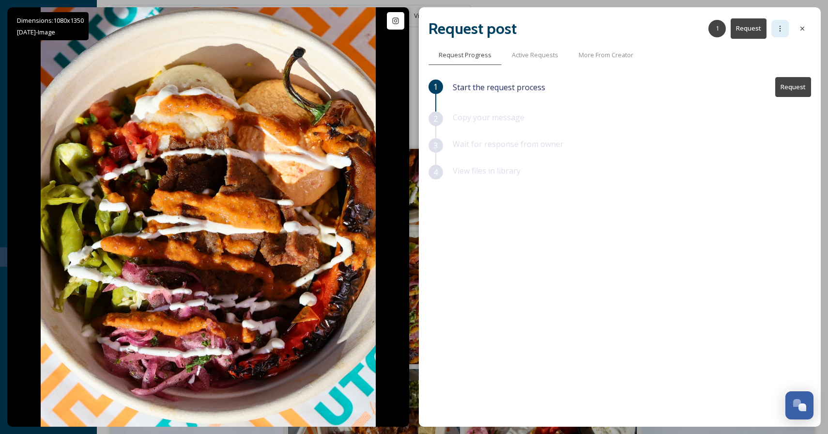  I want to click on span: 4, so click(435, 172).